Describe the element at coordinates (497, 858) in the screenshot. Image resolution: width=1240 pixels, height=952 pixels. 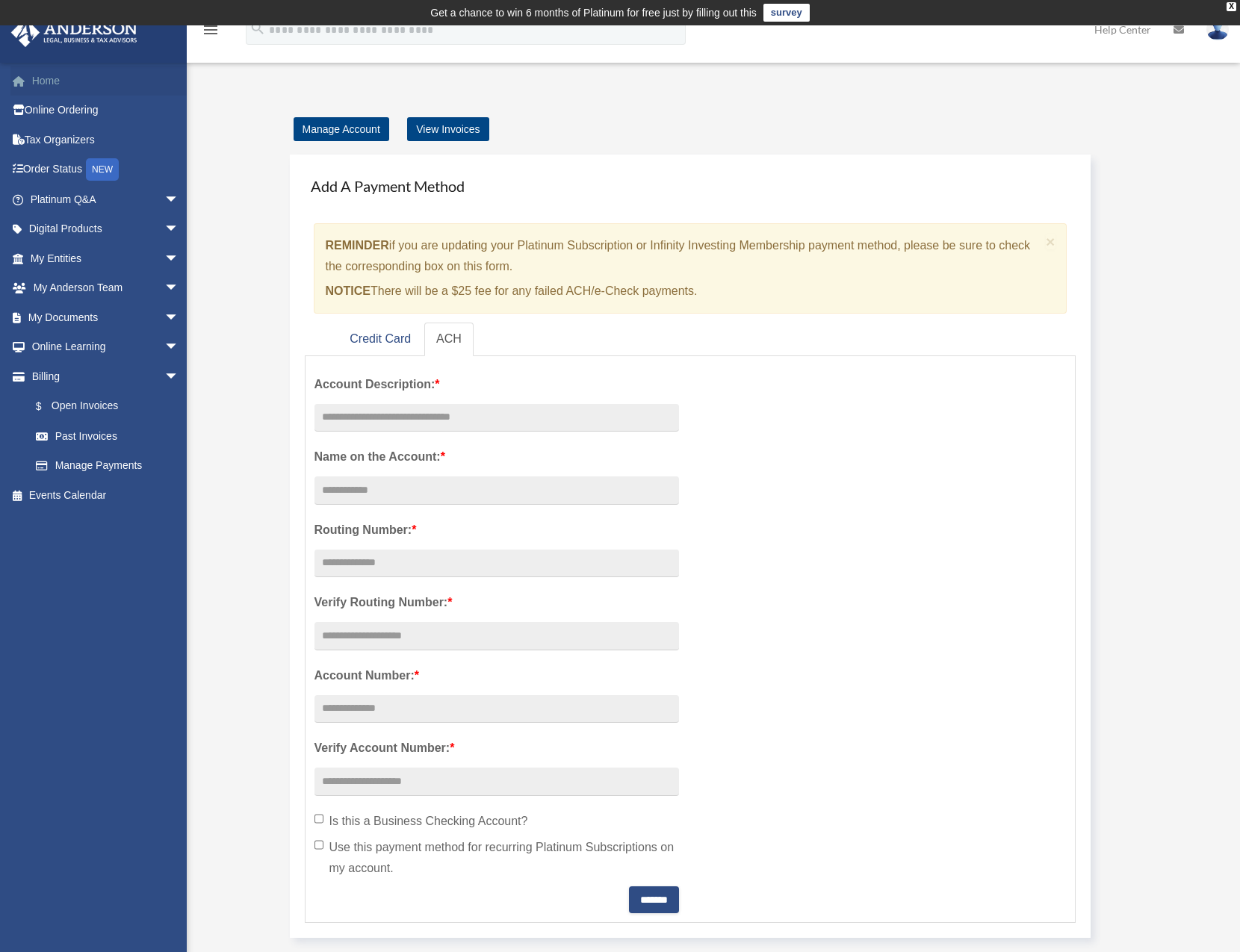
I see `label: Use this payment method for recurring Platinum Subscriptions on my account.` at that location.